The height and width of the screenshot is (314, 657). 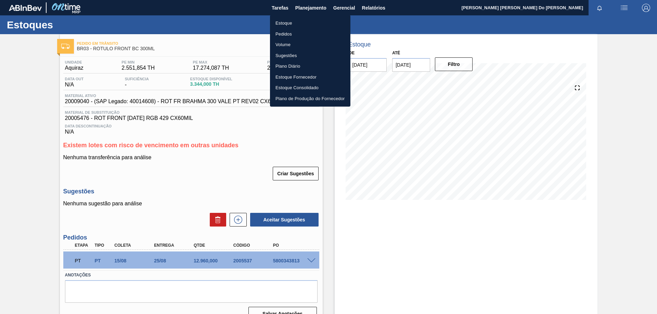 What do you see at coordinates (310, 66) in the screenshot?
I see `a: Plano Diário` at bounding box center [310, 66].